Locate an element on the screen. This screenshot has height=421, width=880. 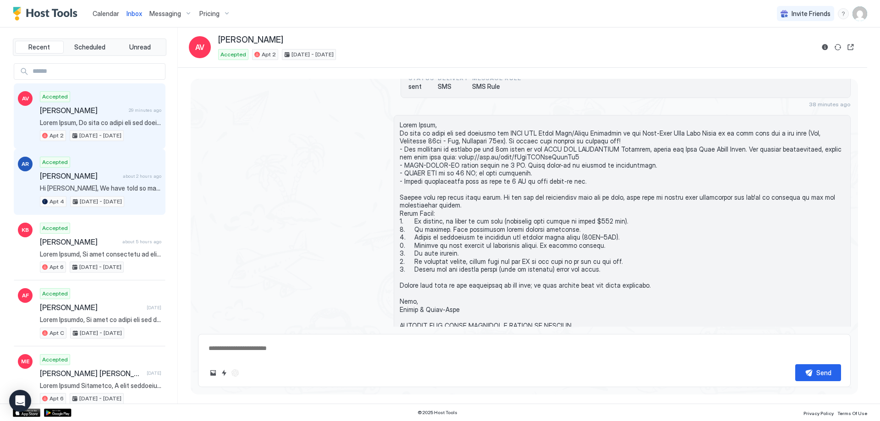
span: Invite Friends is located at coordinates (811, 14).